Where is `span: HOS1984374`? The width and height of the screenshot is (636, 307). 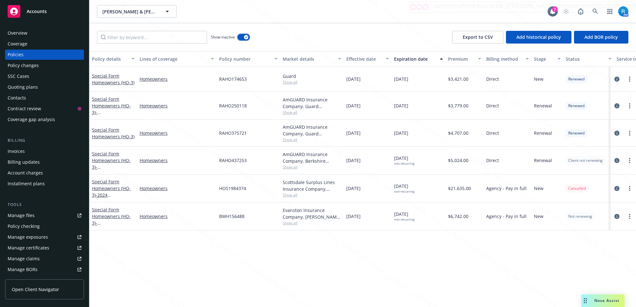 span: HOS1984374 is located at coordinates (232, 188).